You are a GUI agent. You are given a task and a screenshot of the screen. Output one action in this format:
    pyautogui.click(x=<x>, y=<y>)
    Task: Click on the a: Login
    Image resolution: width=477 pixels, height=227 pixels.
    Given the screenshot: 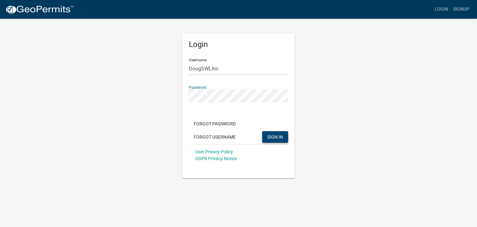 What is the action you would take?
    pyautogui.click(x=442, y=9)
    